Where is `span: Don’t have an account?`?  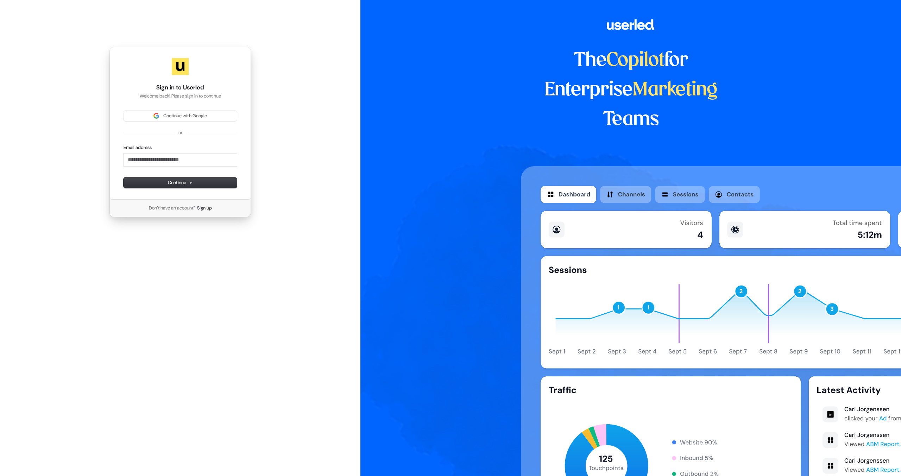
span: Don’t have an account? is located at coordinates (172, 208).